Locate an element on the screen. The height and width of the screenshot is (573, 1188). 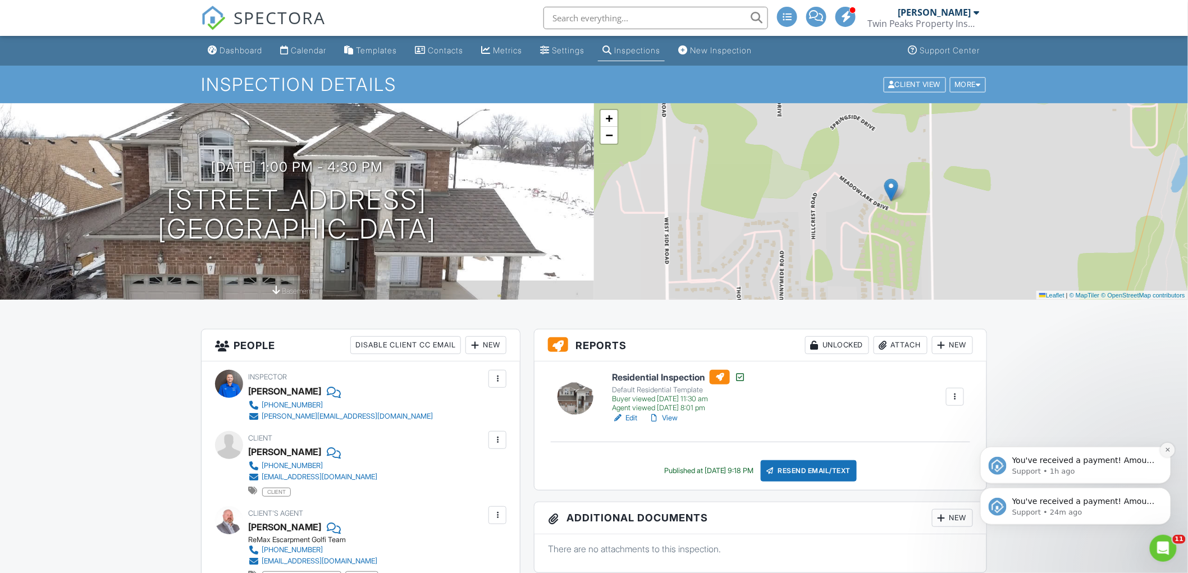
span: SPECTORA is located at coordinates (280, 17).